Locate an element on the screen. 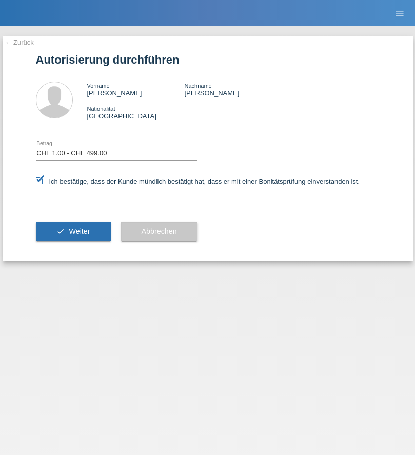 Image resolution: width=415 pixels, height=455 pixels. span: Vorname is located at coordinates (98, 86).